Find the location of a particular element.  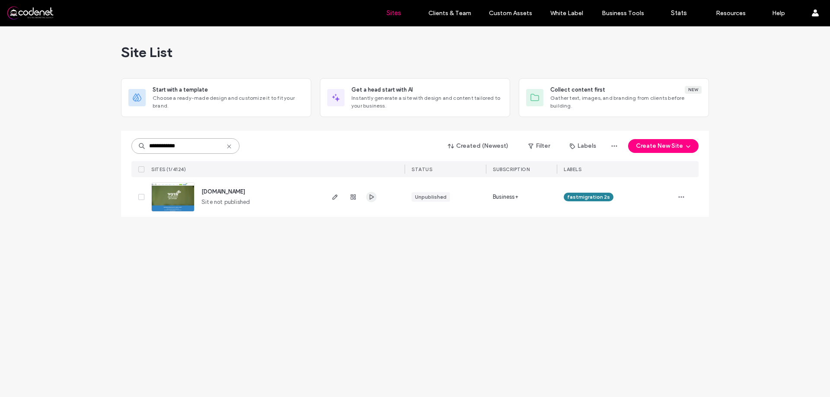

button: Created (Newest) is located at coordinates (478, 146).